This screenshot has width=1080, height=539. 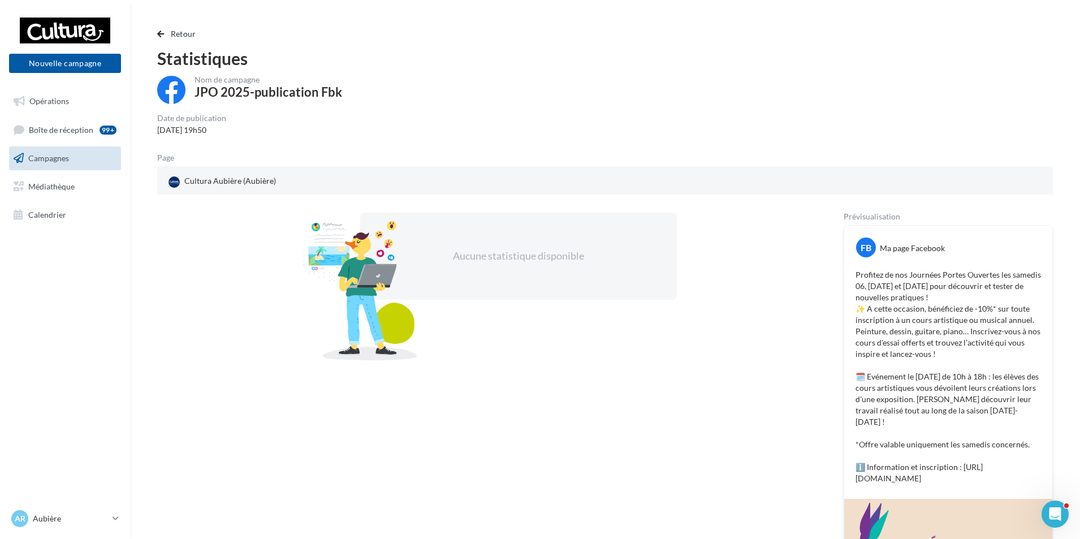 I want to click on span: Opérations, so click(x=49, y=101).